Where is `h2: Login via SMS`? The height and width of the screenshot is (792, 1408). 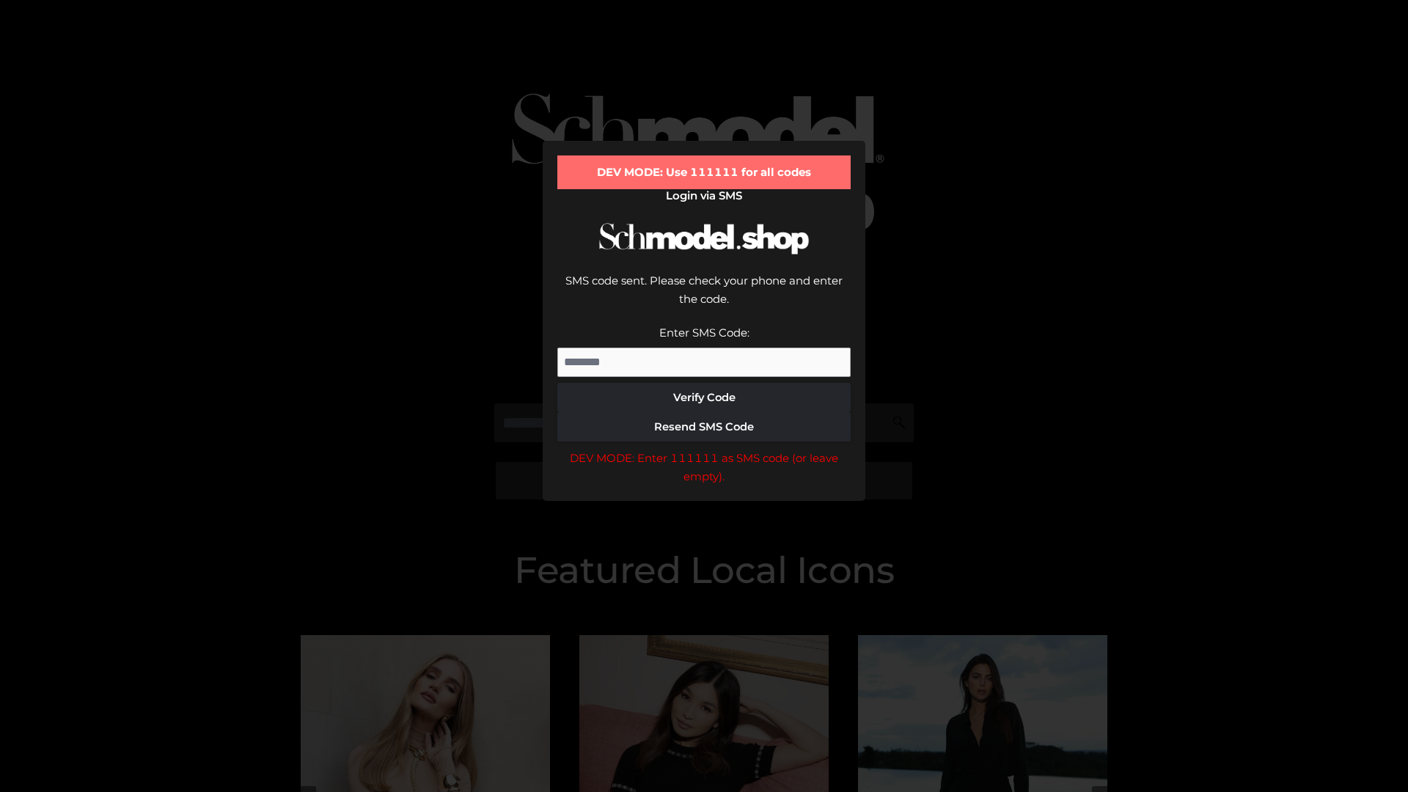
h2: Login via SMS is located at coordinates (704, 196).